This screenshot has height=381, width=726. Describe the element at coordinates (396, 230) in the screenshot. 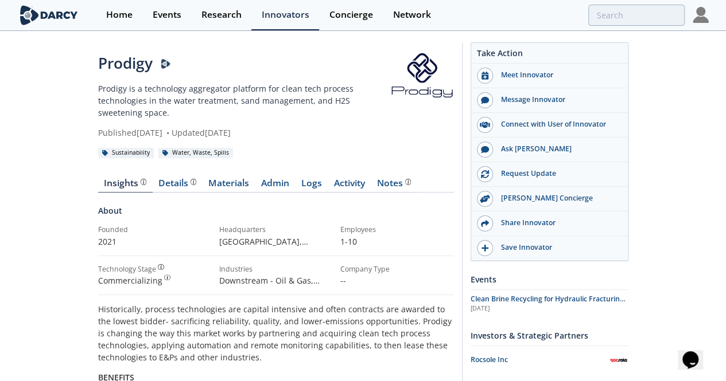

I see `div: Employees` at that location.